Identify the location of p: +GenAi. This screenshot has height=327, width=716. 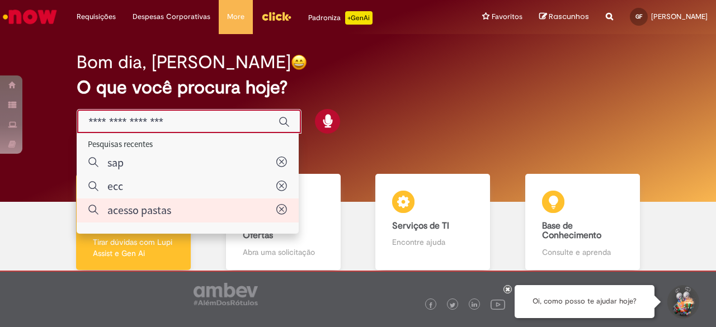
(358, 18).